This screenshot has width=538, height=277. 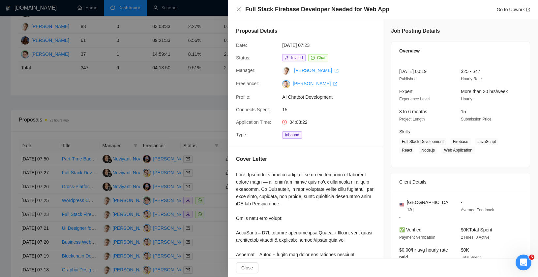 I want to click on span: Inbound, so click(x=292, y=135).